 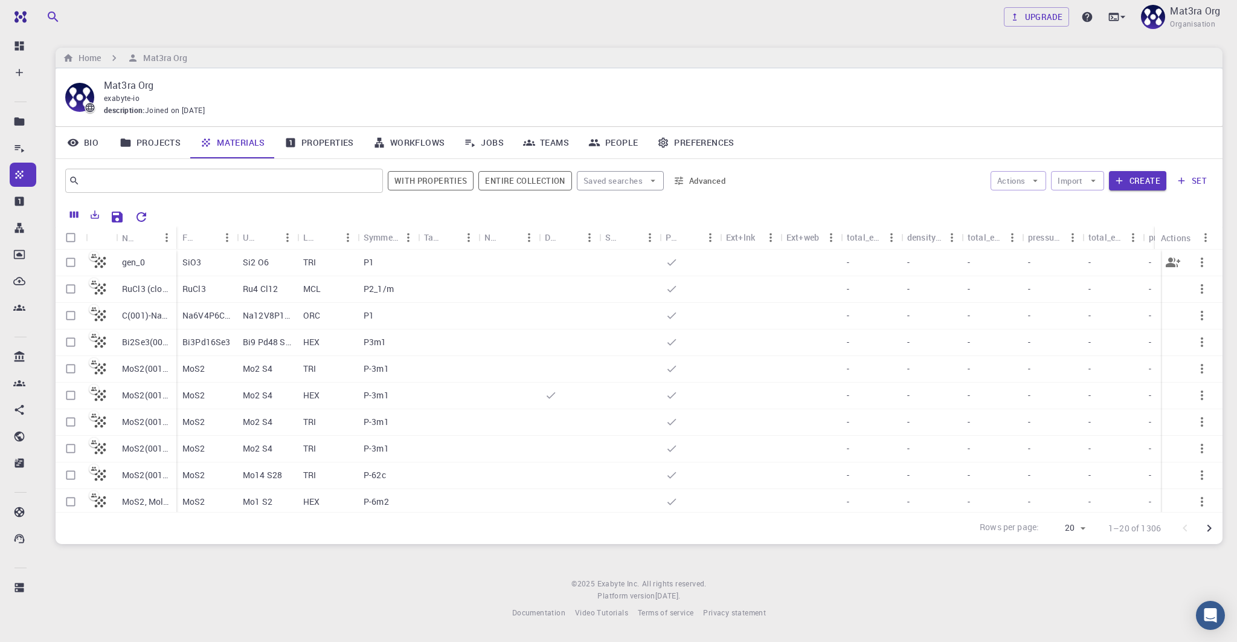 What do you see at coordinates (630, 237) in the screenshot?
I see `div: Shared` at bounding box center [630, 237].